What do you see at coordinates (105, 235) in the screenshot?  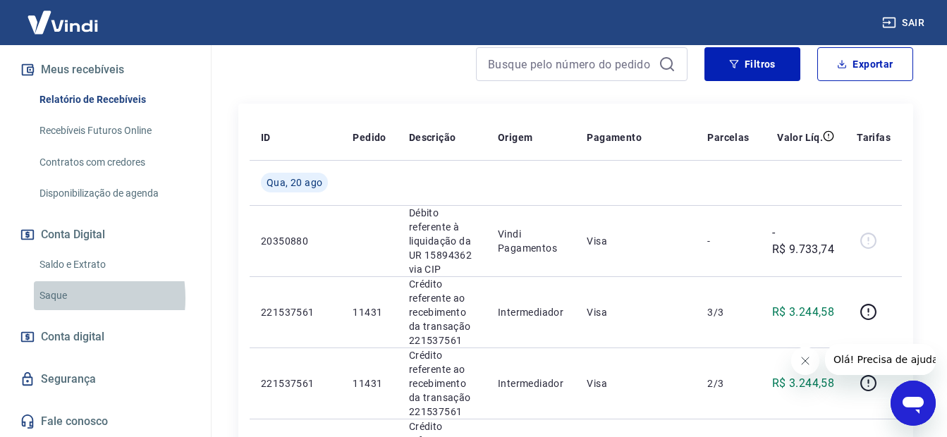 I see `button: Conta Digital` at bounding box center [105, 235].